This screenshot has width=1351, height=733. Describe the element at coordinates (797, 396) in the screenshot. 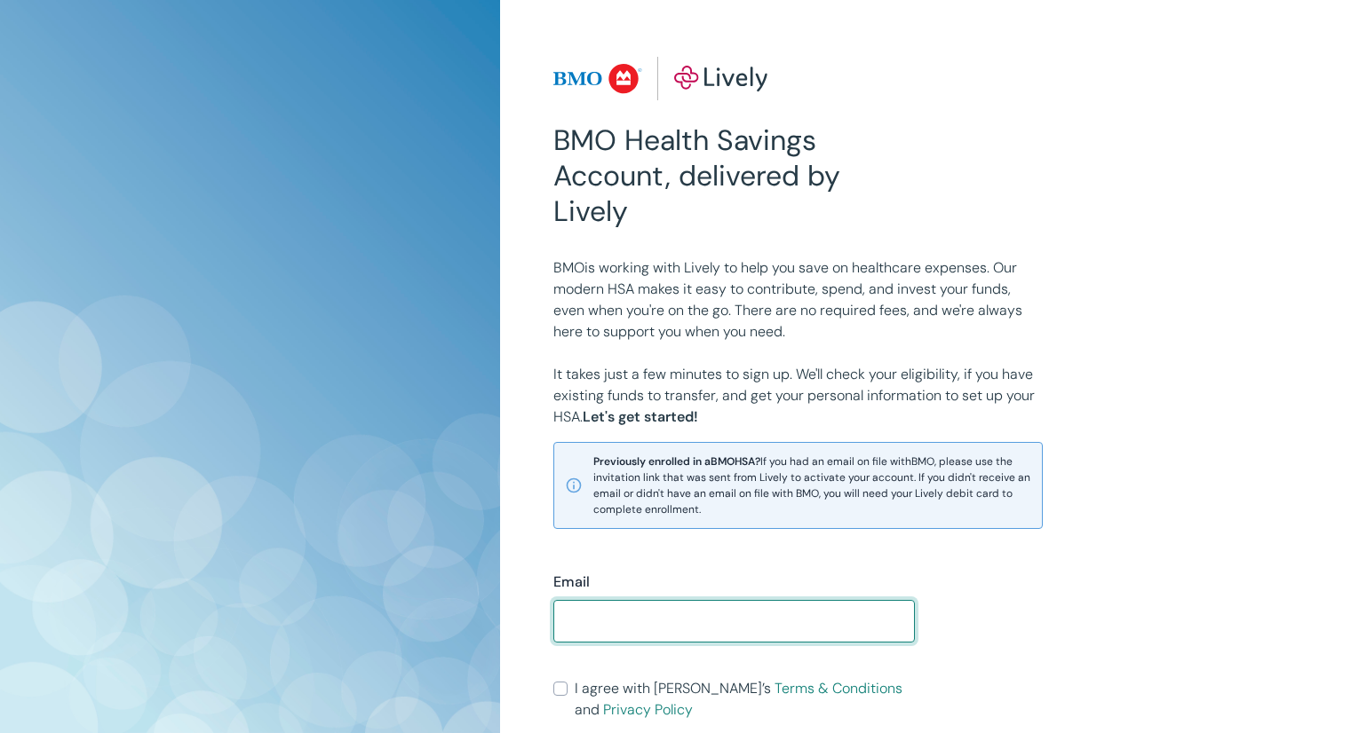

I see `p: It takes just a few minutes to sign up. We'll check your eligibility, if you have existing funds ...` at that location.